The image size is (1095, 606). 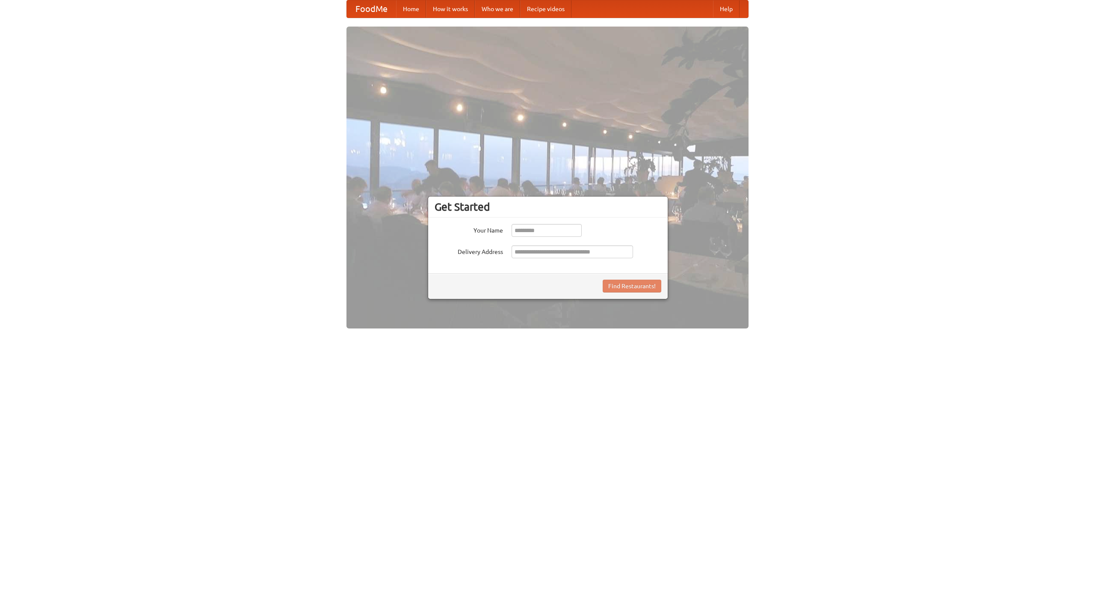 I want to click on button: Find Restaurants!, so click(x=632, y=286).